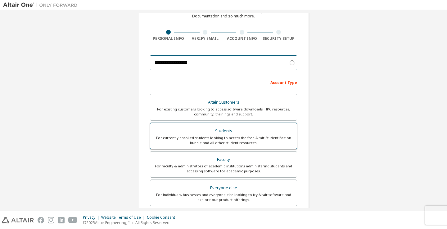 The image size is (447, 229). I want to click on div: For faculty & administrators of academic institutions administering students and accessing softwa..., so click(224, 168).